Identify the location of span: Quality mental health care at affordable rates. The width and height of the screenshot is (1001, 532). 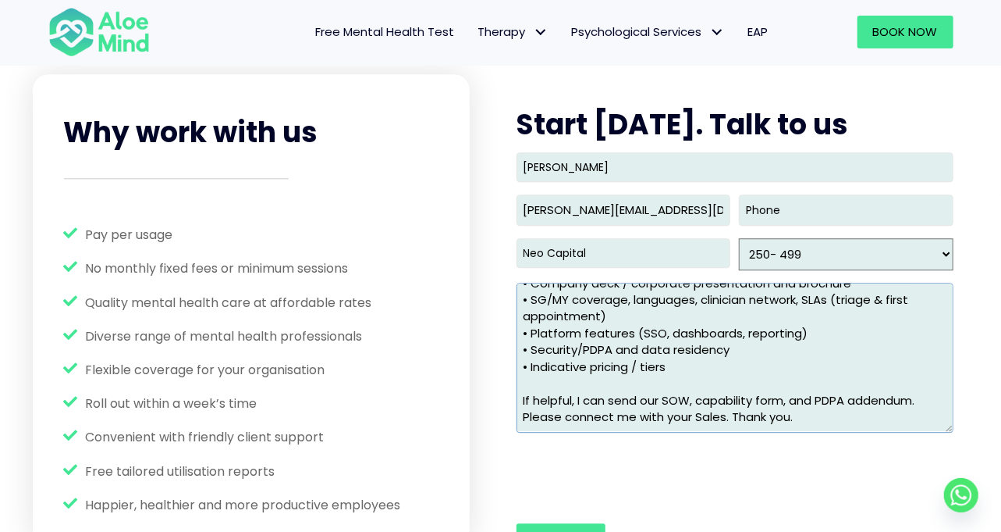
(229, 302).